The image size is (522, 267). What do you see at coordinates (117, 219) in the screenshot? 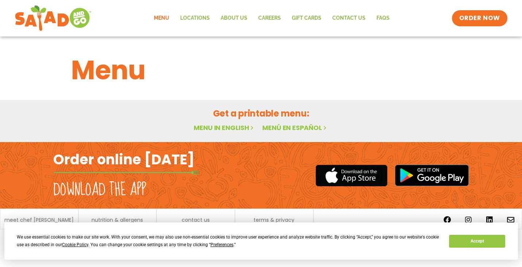
I see `span: nutrition & allergens` at bounding box center [117, 219].